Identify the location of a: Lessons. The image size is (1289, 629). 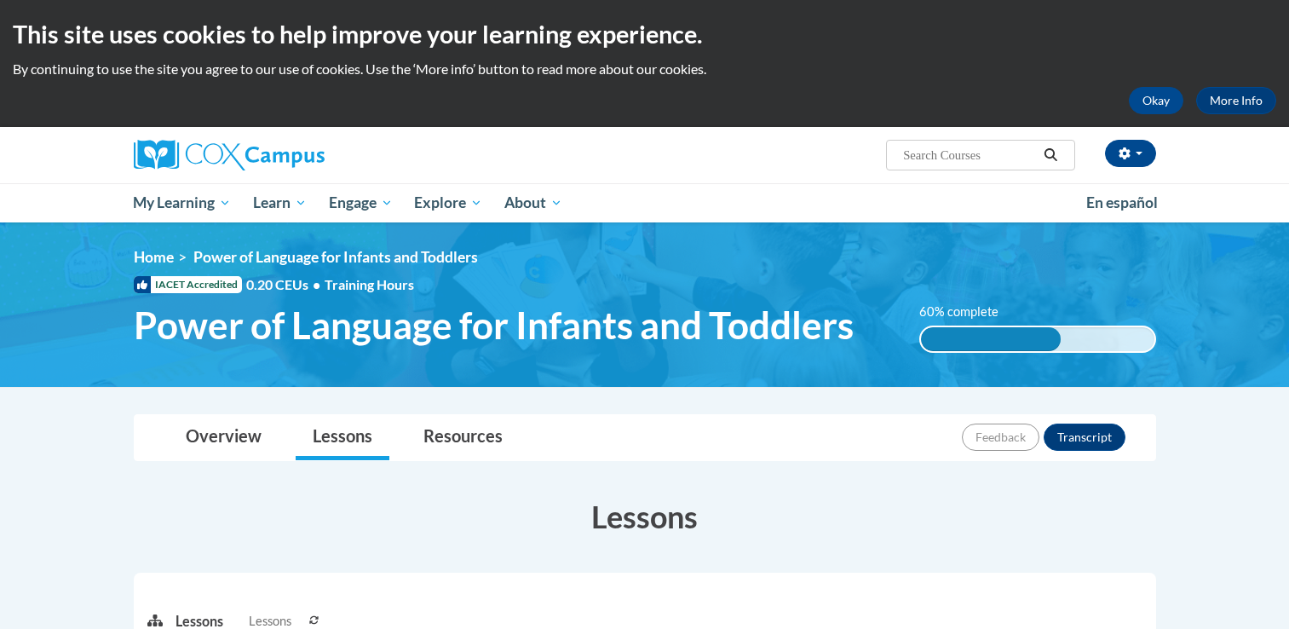
(342, 437).